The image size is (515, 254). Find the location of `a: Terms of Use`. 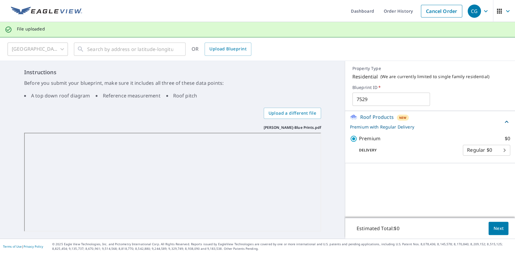

a: Terms of Use is located at coordinates (12, 247).